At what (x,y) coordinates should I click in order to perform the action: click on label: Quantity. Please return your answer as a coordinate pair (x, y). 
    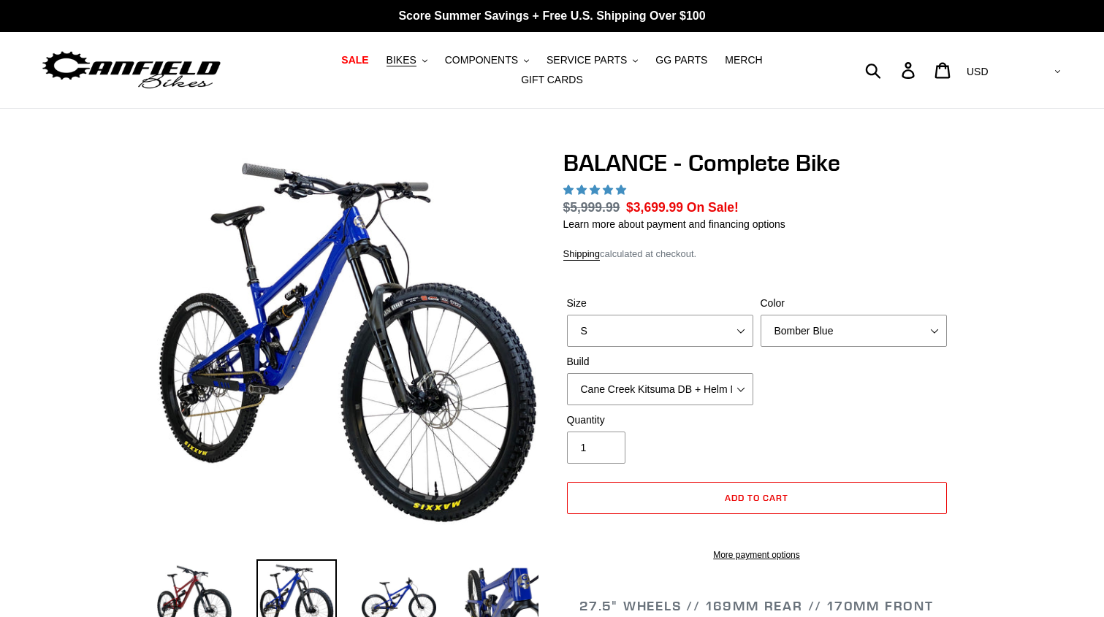
    Looking at the image, I should click on (660, 420).